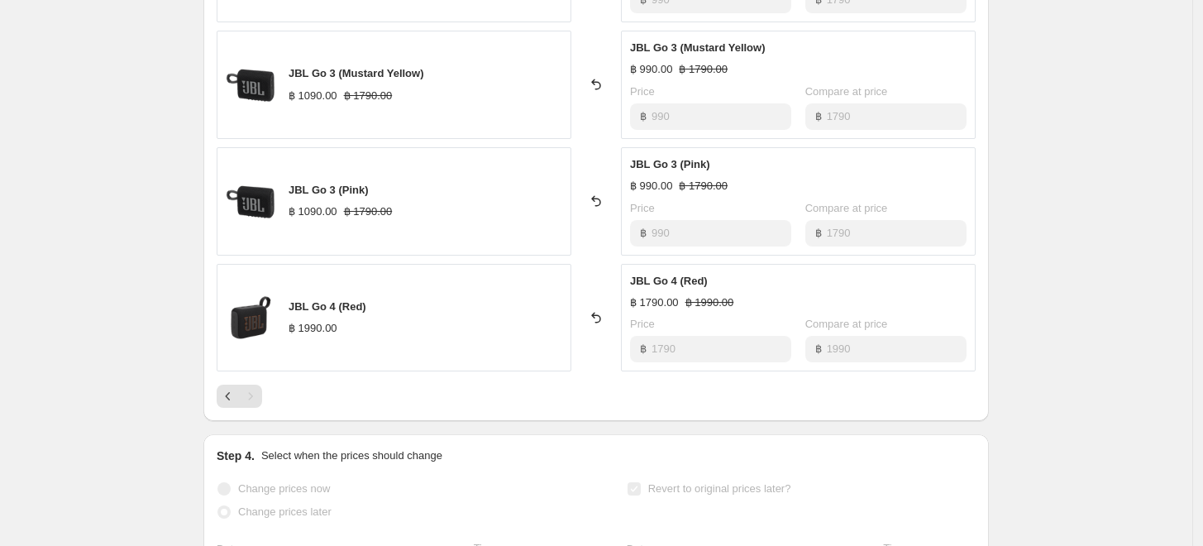 The height and width of the screenshot is (546, 1203). Describe the element at coordinates (720, 488) in the screenshot. I see `span: Revert to original prices later?` at that location.